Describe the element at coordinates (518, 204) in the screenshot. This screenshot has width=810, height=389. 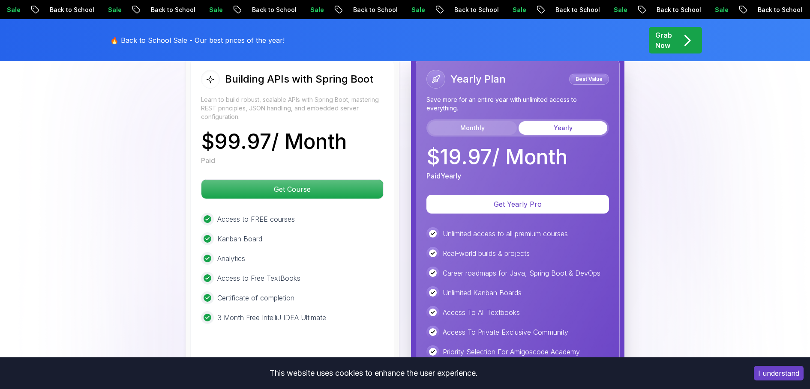
I see `p: Get Yearly Pro` at that location.